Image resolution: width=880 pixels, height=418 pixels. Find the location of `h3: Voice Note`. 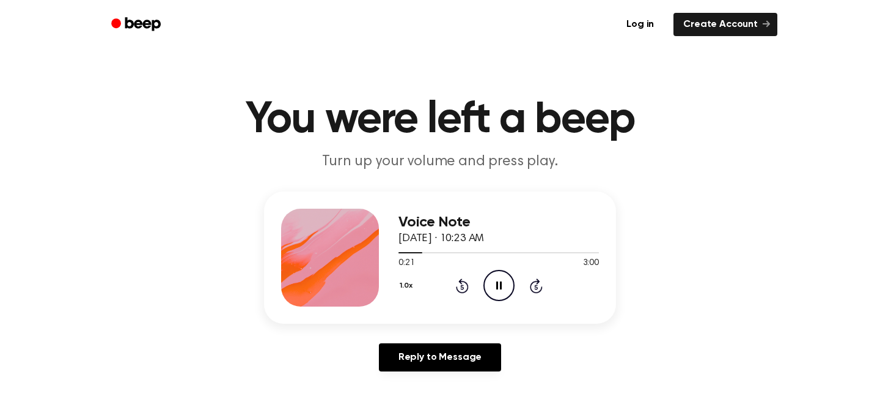

h3: Voice Note is located at coordinates (499, 222).